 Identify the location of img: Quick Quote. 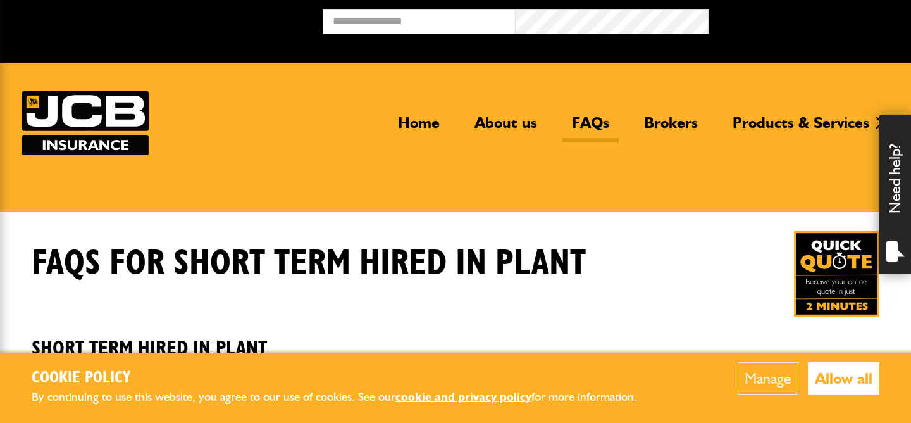
(836, 273).